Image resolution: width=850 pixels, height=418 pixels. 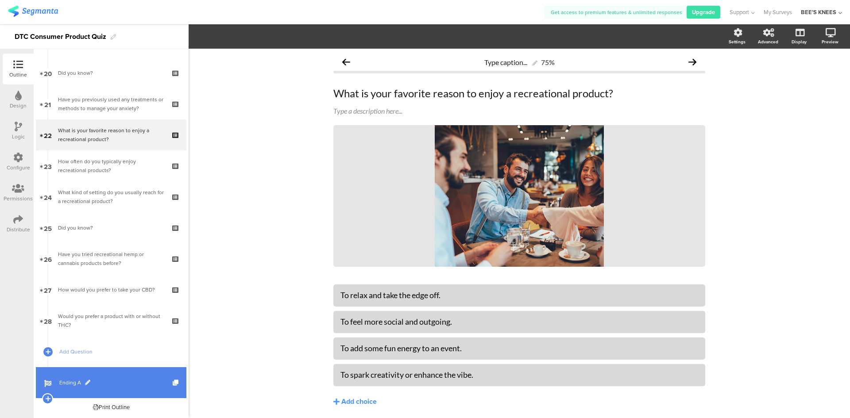 I want to click on span: 20, so click(x=48, y=73).